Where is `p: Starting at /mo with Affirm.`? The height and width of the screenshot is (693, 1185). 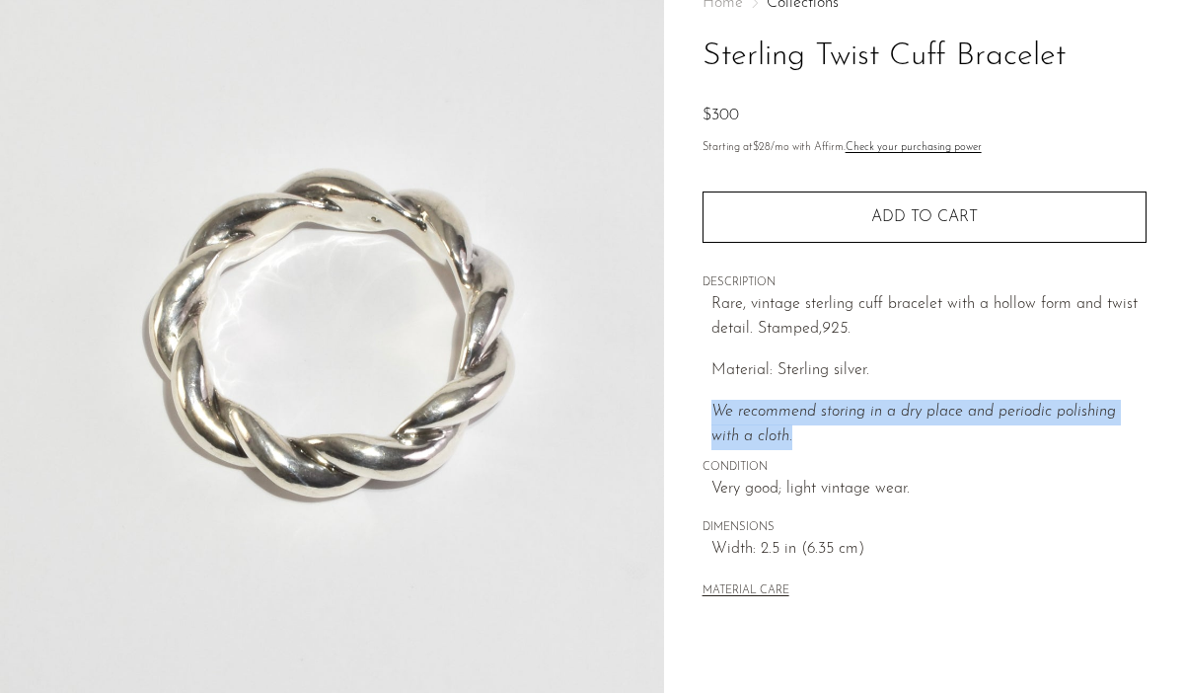
p: Starting at /mo with Affirm. is located at coordinates (925, 148).